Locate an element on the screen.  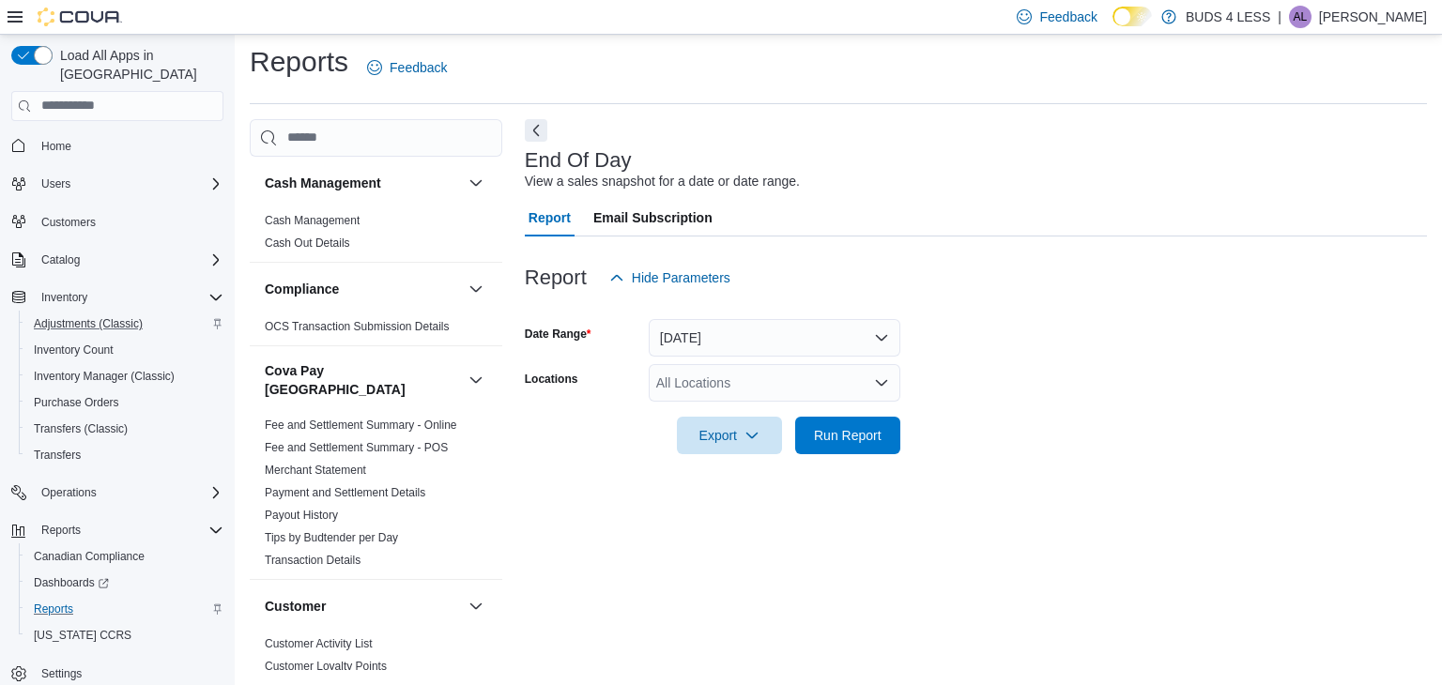
span: Fee and Settlement Summary - Online is located at coordinates (360, 425).